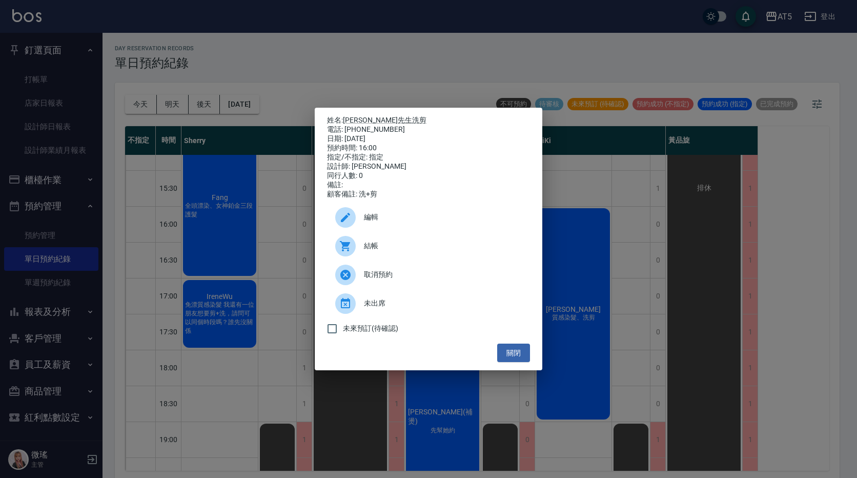 The image size is (857, 478). Describe the element at coordinates (429, 157) in the screenshot. I see `div: 指定/不指定: 指定` at that location.